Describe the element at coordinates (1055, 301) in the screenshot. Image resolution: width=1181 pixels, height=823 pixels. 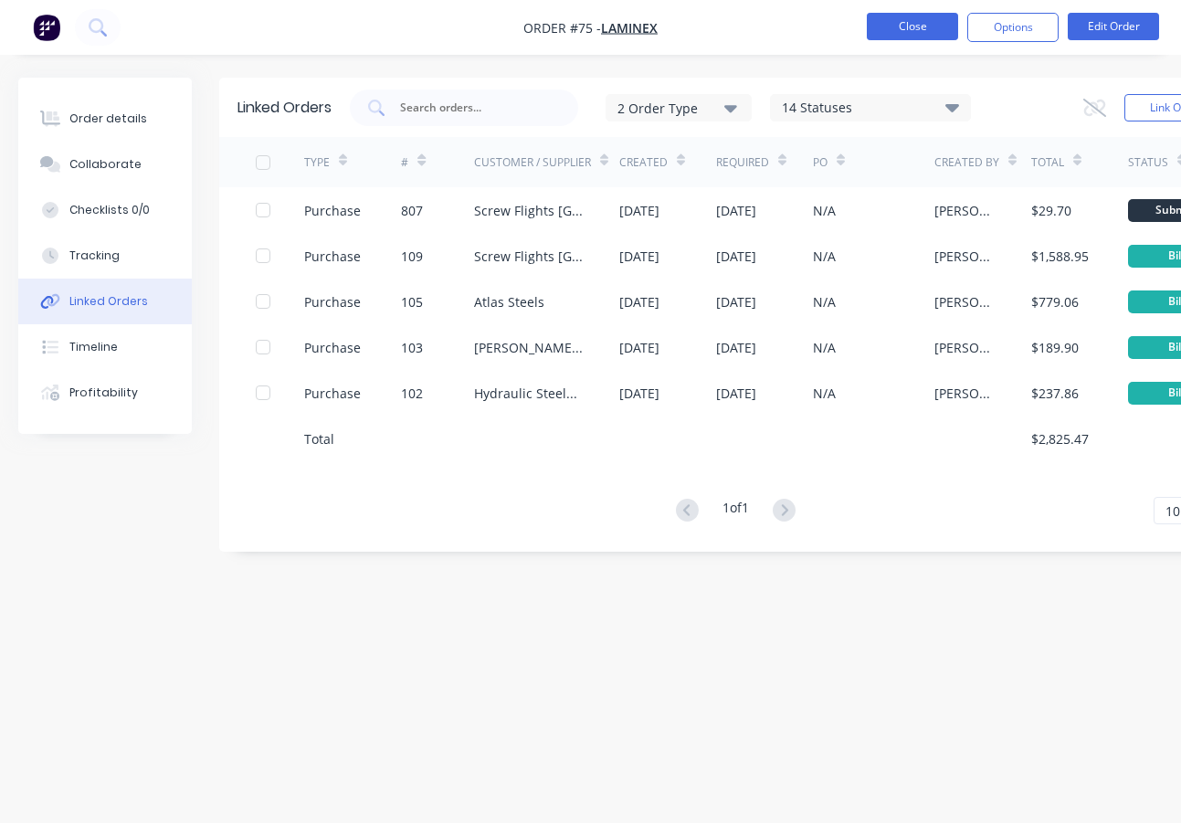
I see `div: $779.06` at that location.